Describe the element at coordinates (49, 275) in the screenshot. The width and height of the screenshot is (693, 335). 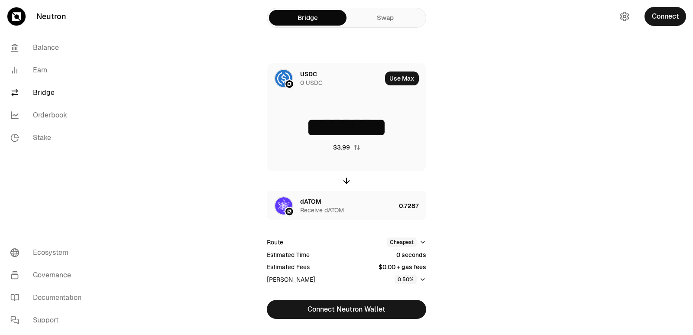
I see `a: Governance` at that location.